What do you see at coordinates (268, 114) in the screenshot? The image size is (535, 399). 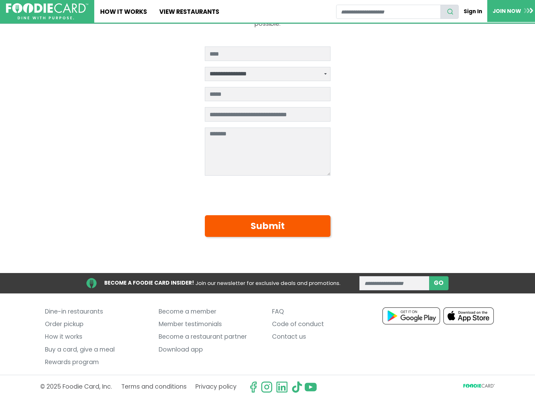 I see `input: Restaurant name if applicable` at bounding box center [268, 114].